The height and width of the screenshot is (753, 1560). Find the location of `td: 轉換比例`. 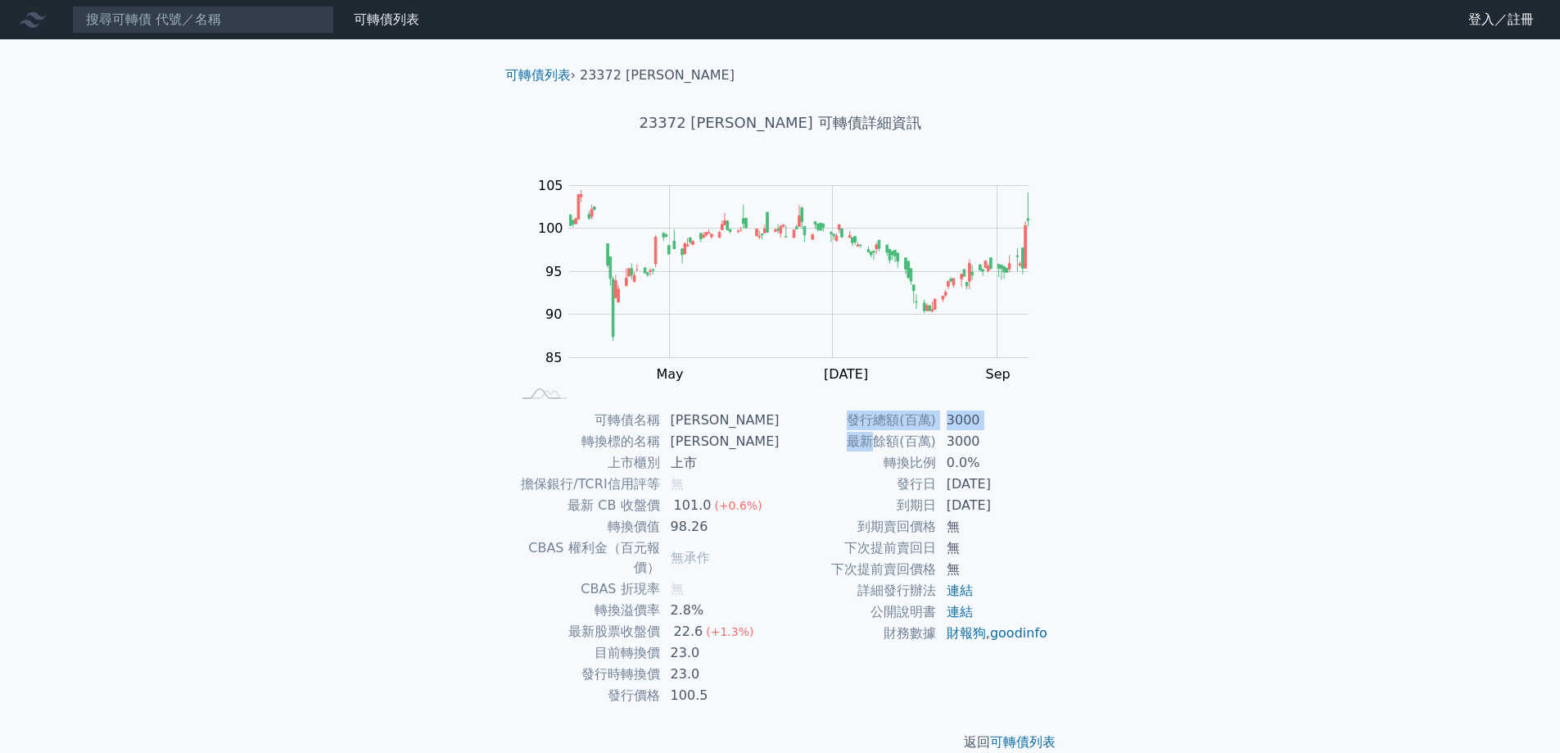

td: 轉換比例 is located at coordinates (858, 463).